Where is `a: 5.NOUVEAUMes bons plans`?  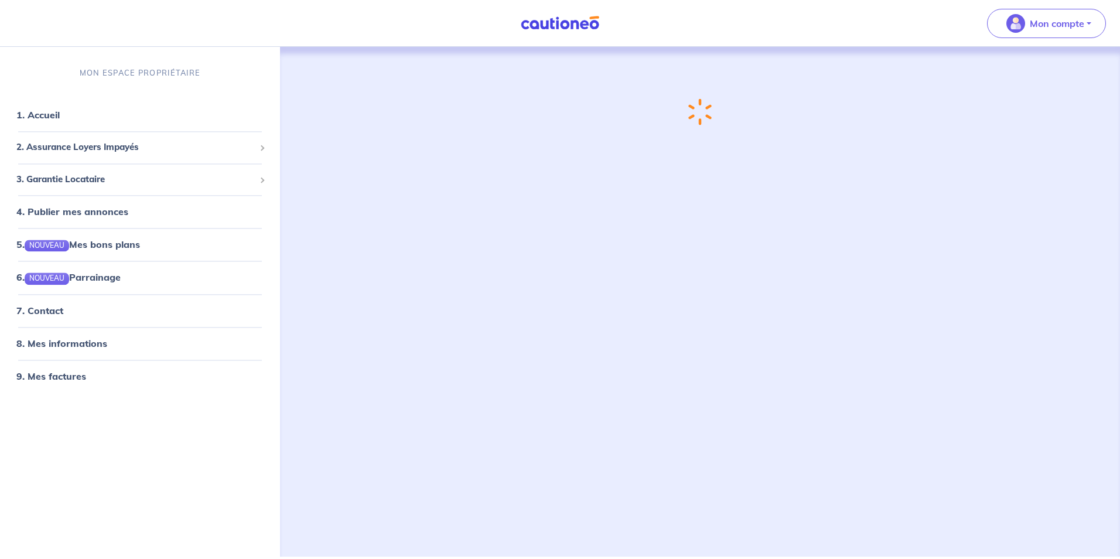
a: 5.NOUVEAUMes bons plans is located at coordinates (78, 245).